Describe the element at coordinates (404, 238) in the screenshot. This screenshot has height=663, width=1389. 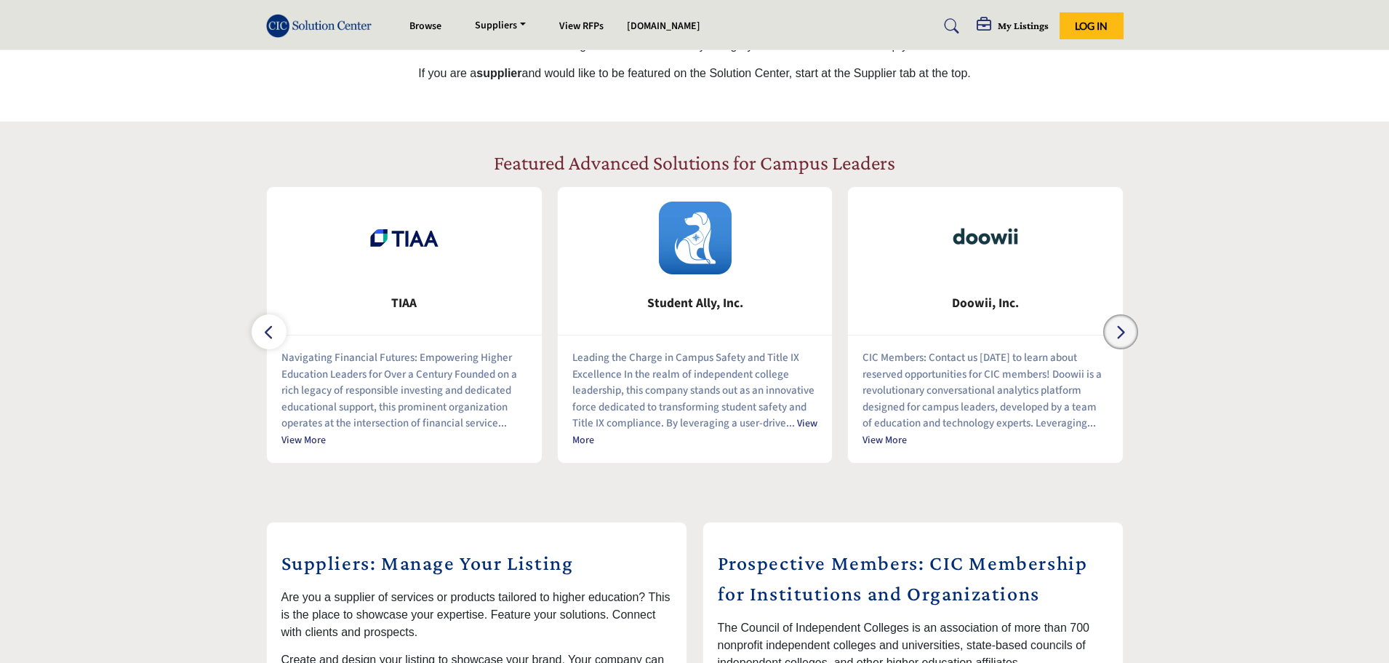
I see `img: TIAA` at that location.